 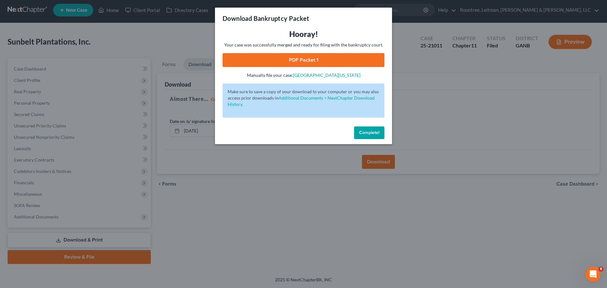 I want to click on button: Gif picker, so click(x=22, y=210).